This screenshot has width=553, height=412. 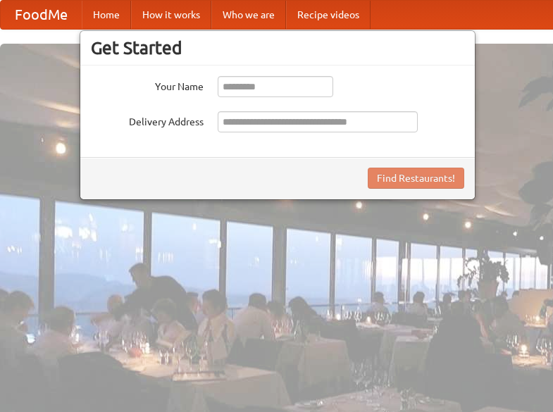 I want to click on h3: Get Started, so click(x=278, y=48).